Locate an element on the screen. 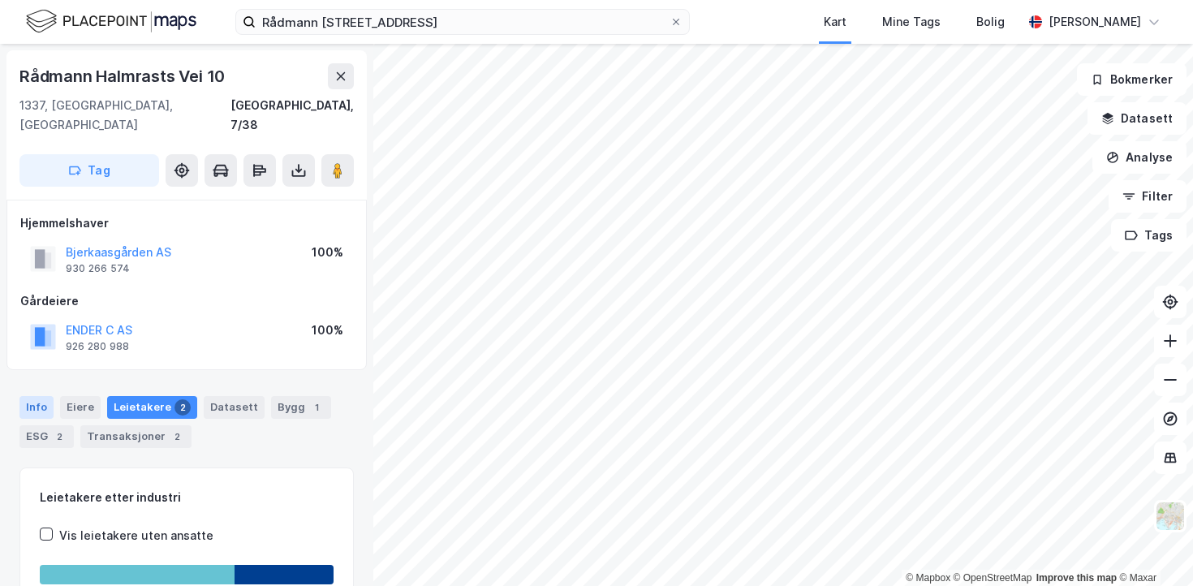 This screenshot has height=586, width=1193. div: Vis leietakere uten ansatte is located at coordinates (136, 536).